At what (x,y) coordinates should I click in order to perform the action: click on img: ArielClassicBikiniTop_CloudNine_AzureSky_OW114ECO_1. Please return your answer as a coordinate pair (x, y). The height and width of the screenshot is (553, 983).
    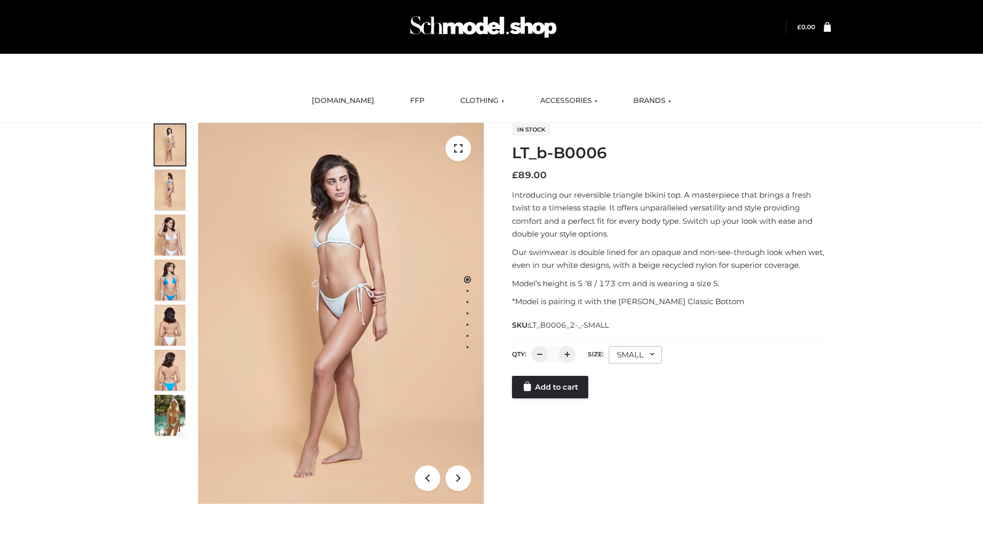
    Looking at the image, I should click on (341, 313).